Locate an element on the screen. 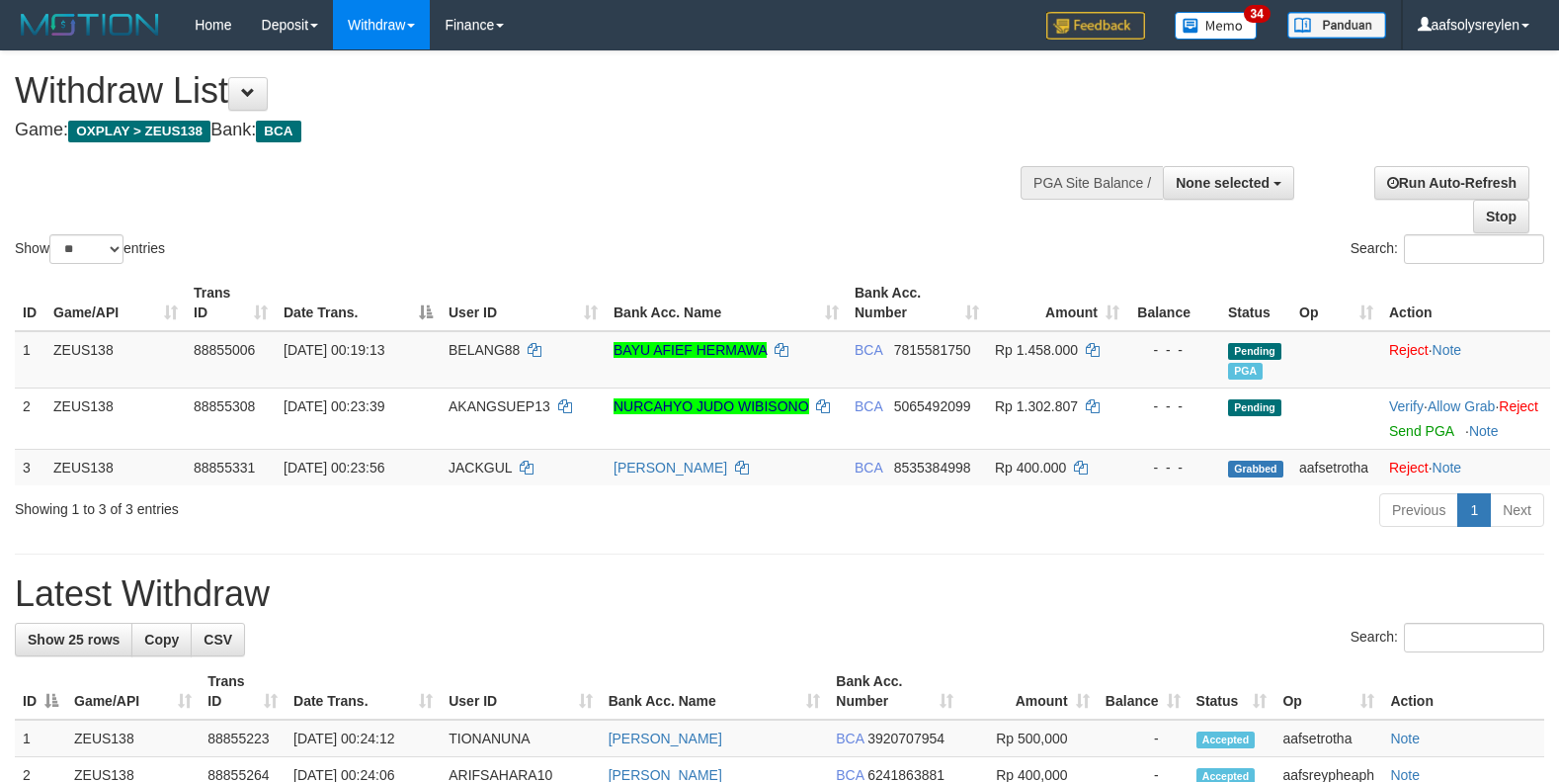  th: Status: activate to sort column ascending is located at coordinates (1232, 691).